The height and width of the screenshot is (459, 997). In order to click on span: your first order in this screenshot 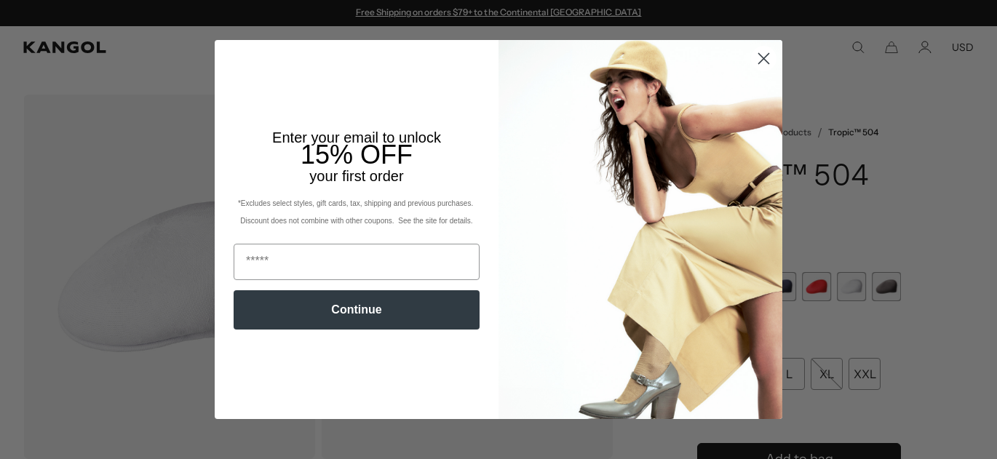, I will do `click(356, 176)`.